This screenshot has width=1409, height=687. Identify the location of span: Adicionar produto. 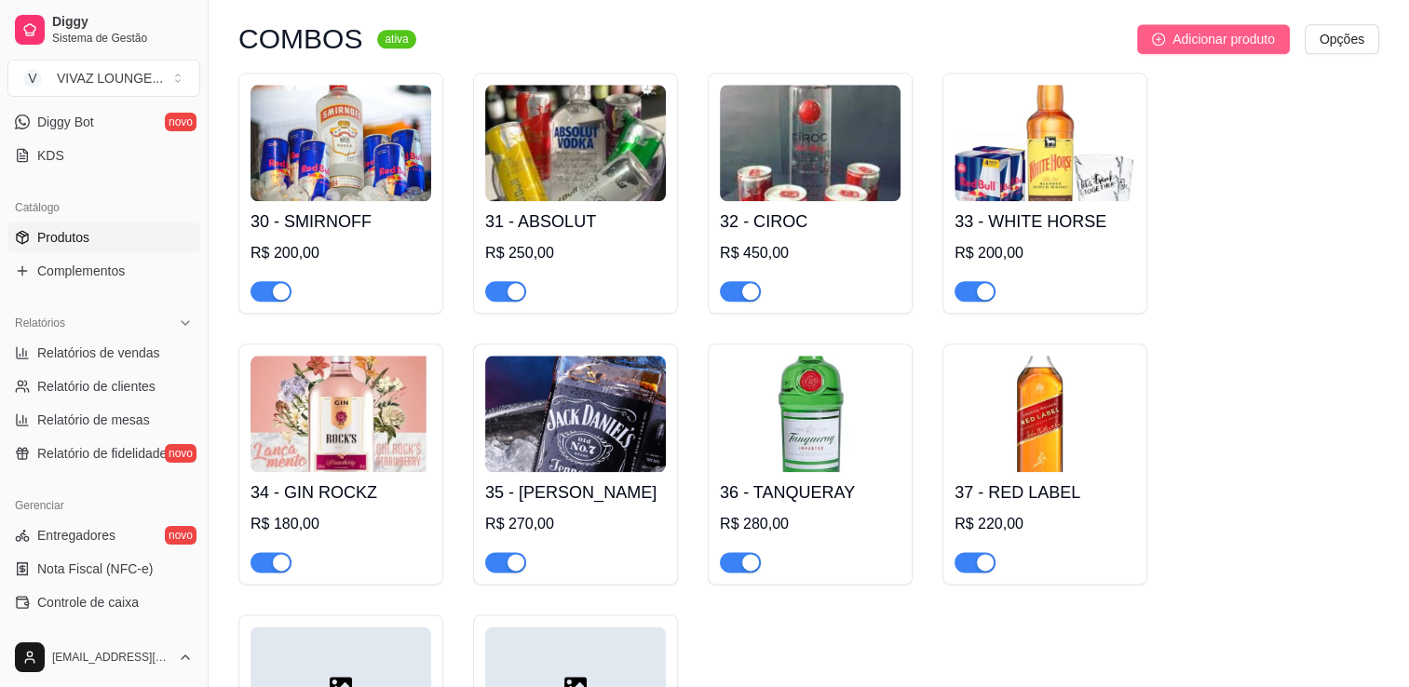
(1224, 39).